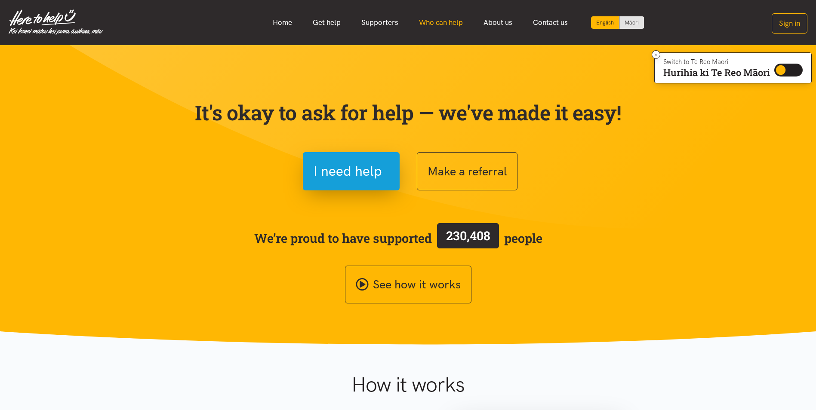 The image size is (816, 410). I want to click on button: Make a referral, so click(467, 171).